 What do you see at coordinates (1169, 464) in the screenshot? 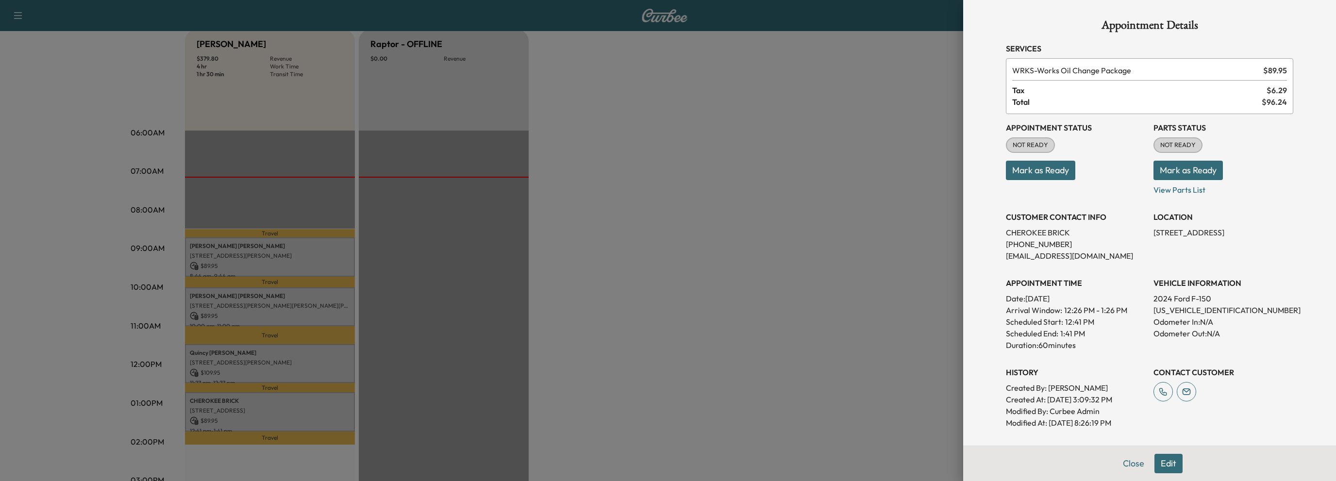
I see `button: Edit` at bounding box center [1169, 464].